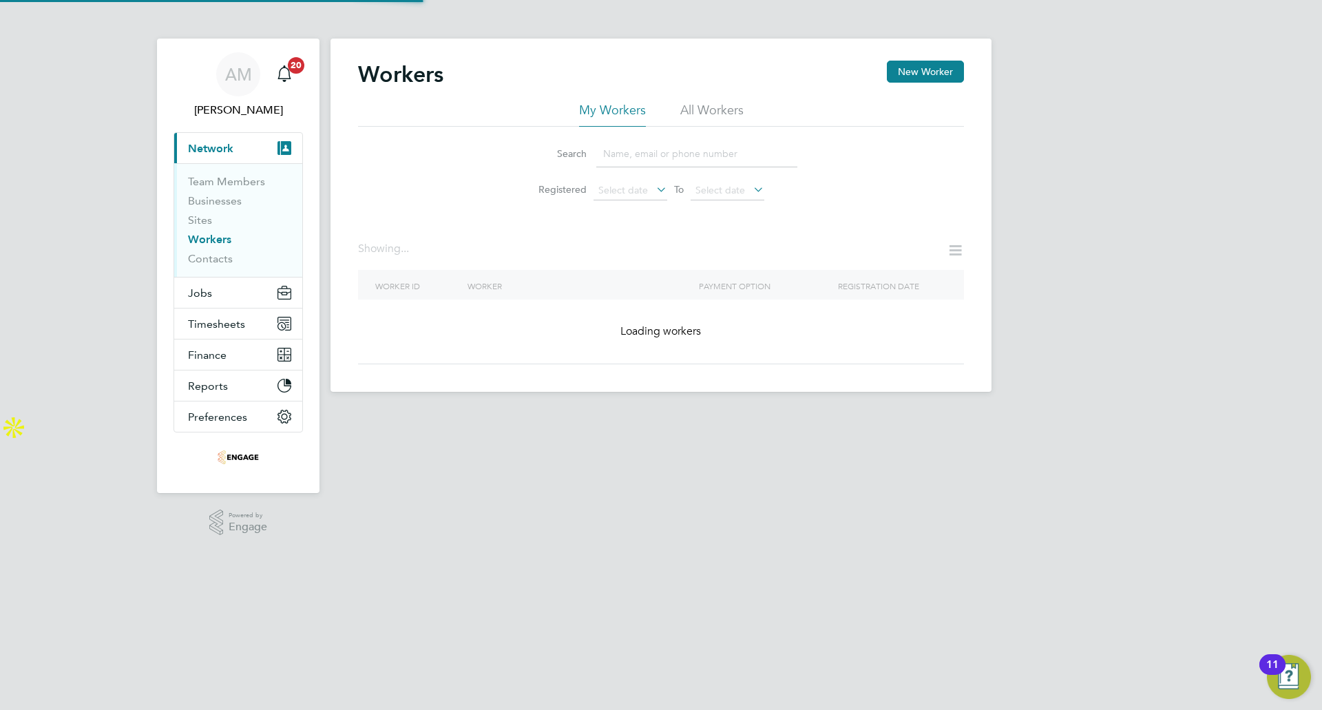 The image size is (1322, 710). Describe the element at coordinates (211, 148) in the screenshot. I see `span: Network` at that location.